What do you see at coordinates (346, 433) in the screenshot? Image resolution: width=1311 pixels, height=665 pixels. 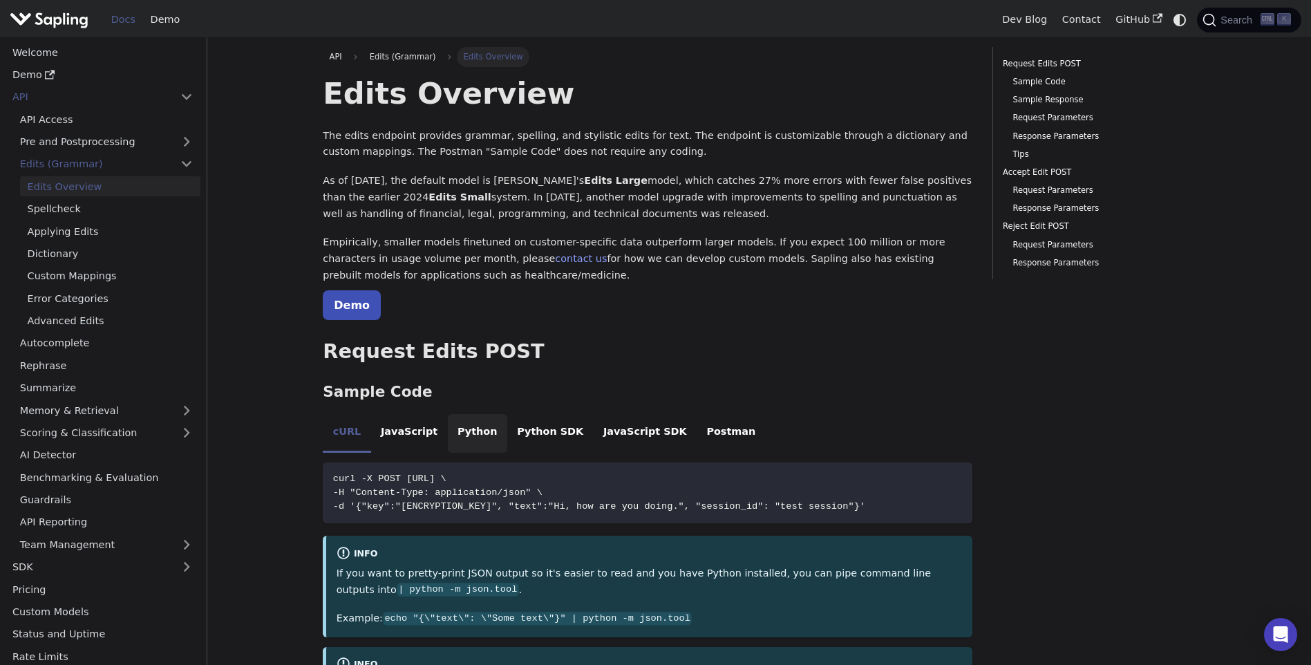 I see `li: cURL` at bounding box center [346, 433].